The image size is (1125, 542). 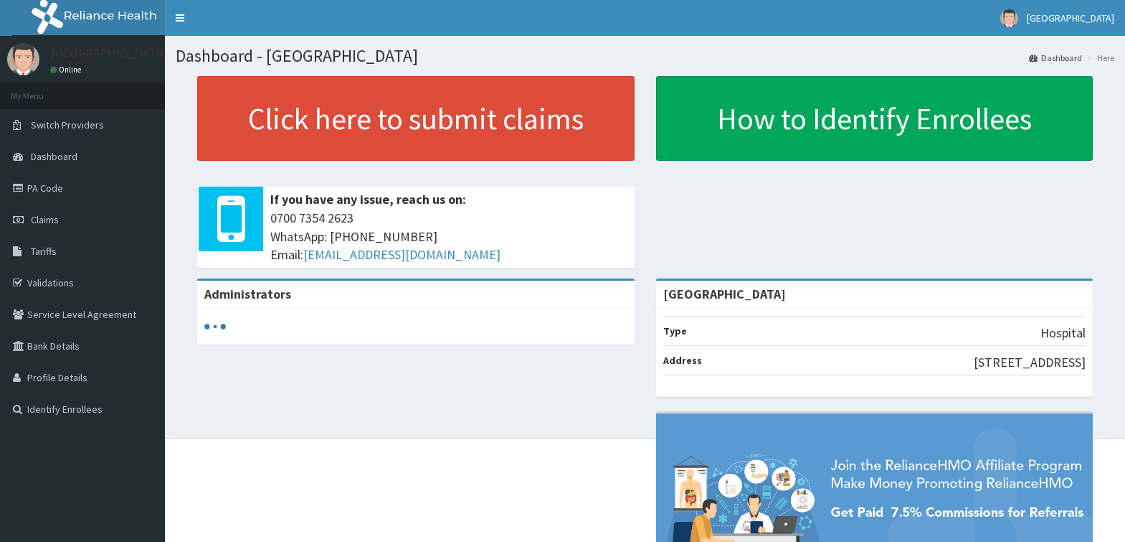 What do you see at coordinates (67, 125) in the screenshot?
I see `span: Switch Providers` at bounding box center [67, 125].